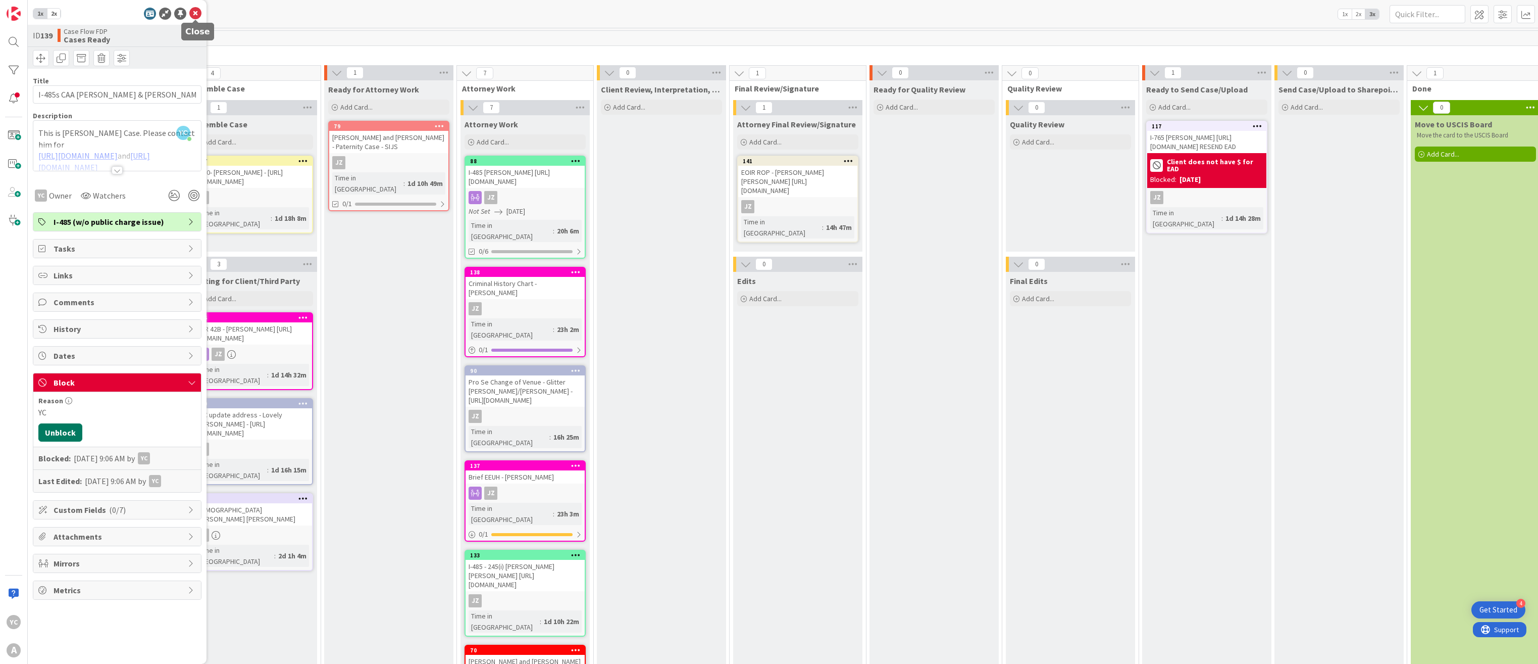 Image resolution: width=1538 pixels, height=664 pixels. Describe the element at coordinates (292, 556) in the screenshot. I see `div: 2d 1h 4m` at that location.